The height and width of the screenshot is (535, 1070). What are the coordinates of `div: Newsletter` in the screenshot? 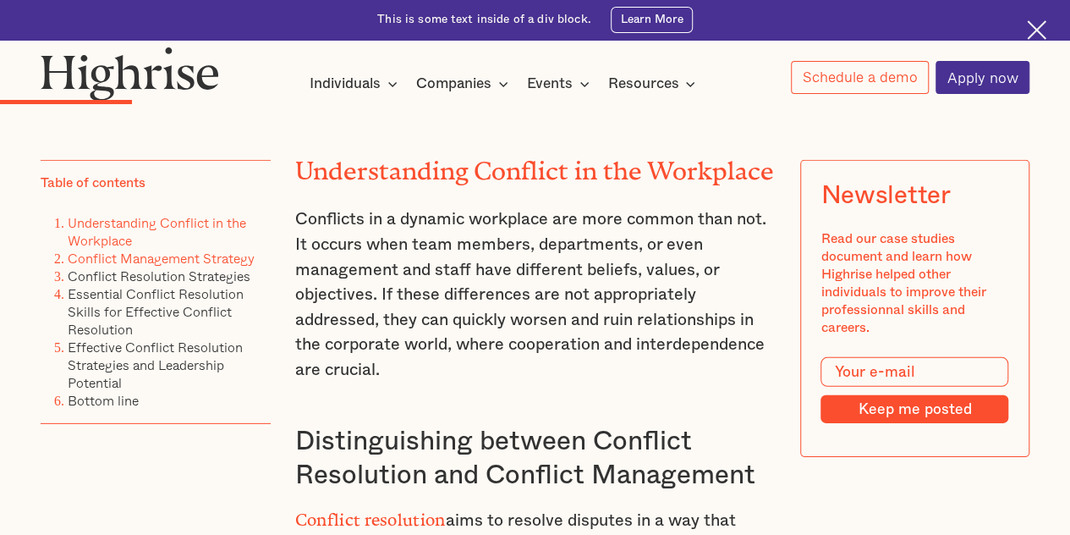 It's located at (885, 195).